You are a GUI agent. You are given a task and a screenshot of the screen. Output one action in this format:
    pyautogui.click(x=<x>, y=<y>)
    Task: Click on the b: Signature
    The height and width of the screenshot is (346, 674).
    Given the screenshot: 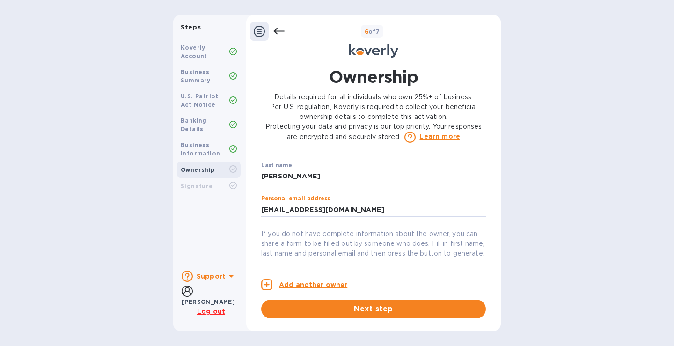 What is the action you would take?
    pyautogui.click(x=196, y=186)
    